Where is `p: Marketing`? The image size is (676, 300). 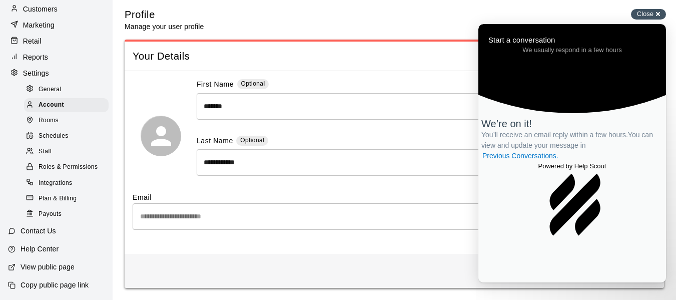
p: Marketing is located at coordinates (39, 25).